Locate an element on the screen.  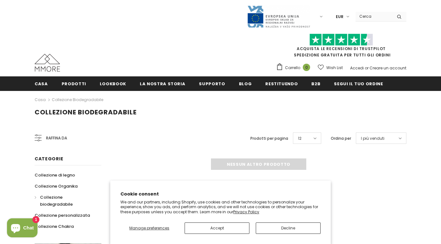
a: Prodotti is located at coordinates (74, 83).